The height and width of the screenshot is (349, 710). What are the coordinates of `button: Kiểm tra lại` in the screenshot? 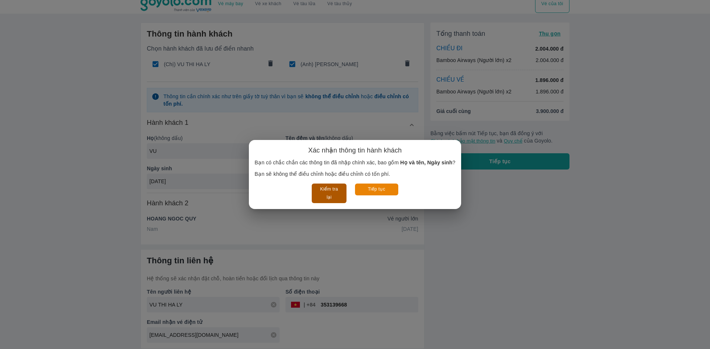 It's located at (329, 193).